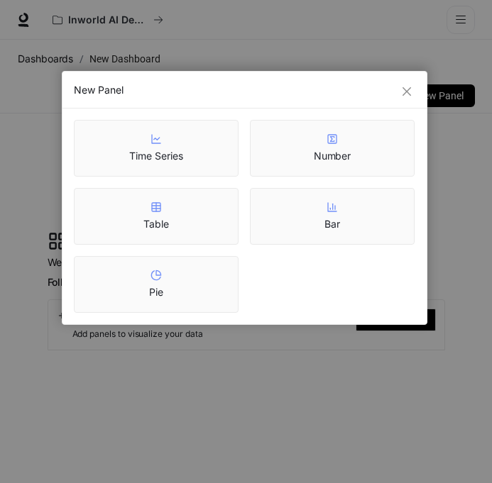  I want to click on span: Add panels to visualize your data, so click(130, 334).